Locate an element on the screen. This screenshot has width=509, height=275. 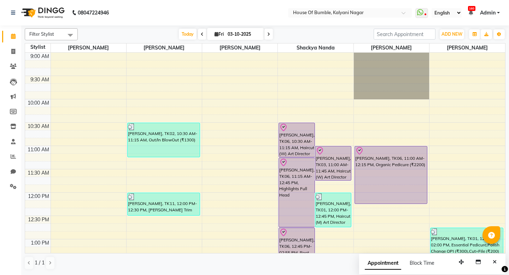
span: Today is located at coordinates (188, 34).